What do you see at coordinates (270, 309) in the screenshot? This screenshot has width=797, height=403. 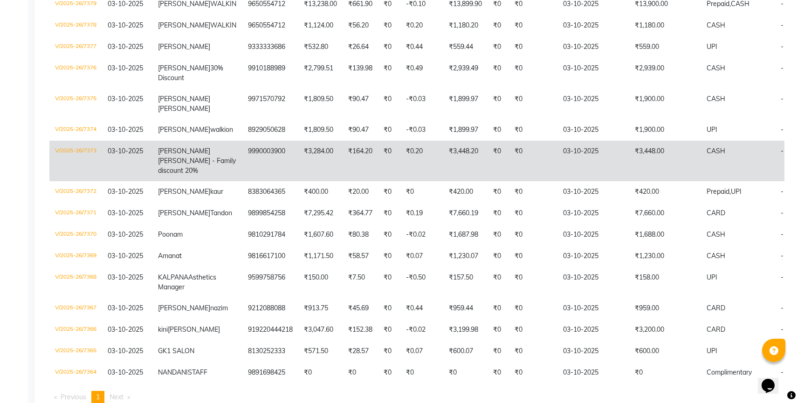 I see `td: 9212088088` at bounding box center [270, 309].